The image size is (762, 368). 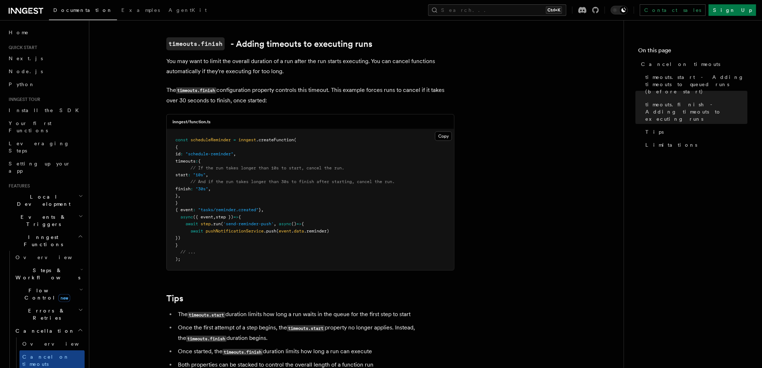 I want to click on span: Quick start, so click(x=21, y=48).